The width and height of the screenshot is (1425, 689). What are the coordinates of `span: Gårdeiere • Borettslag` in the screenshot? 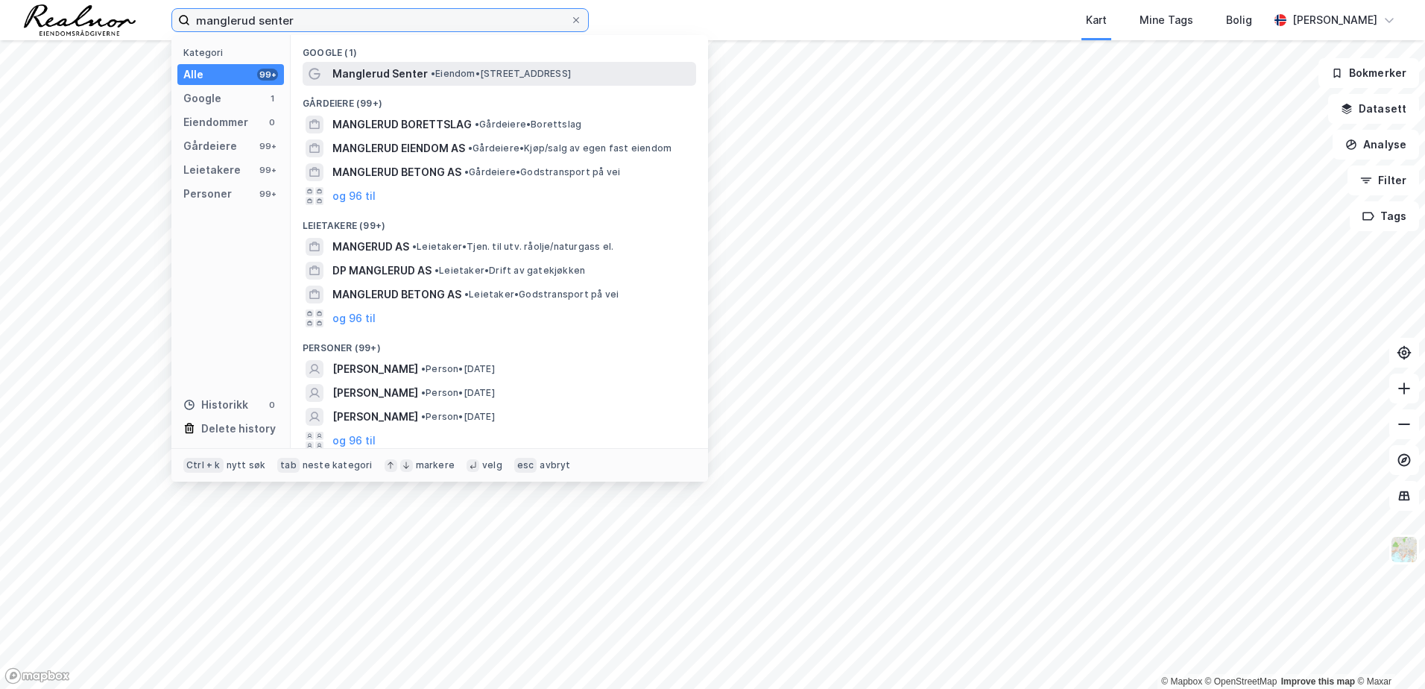 It's located at (528, 124).